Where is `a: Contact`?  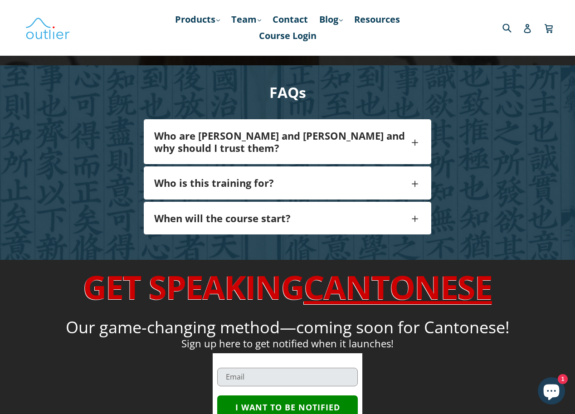 a: Contact is located at coordinates (290, 20).